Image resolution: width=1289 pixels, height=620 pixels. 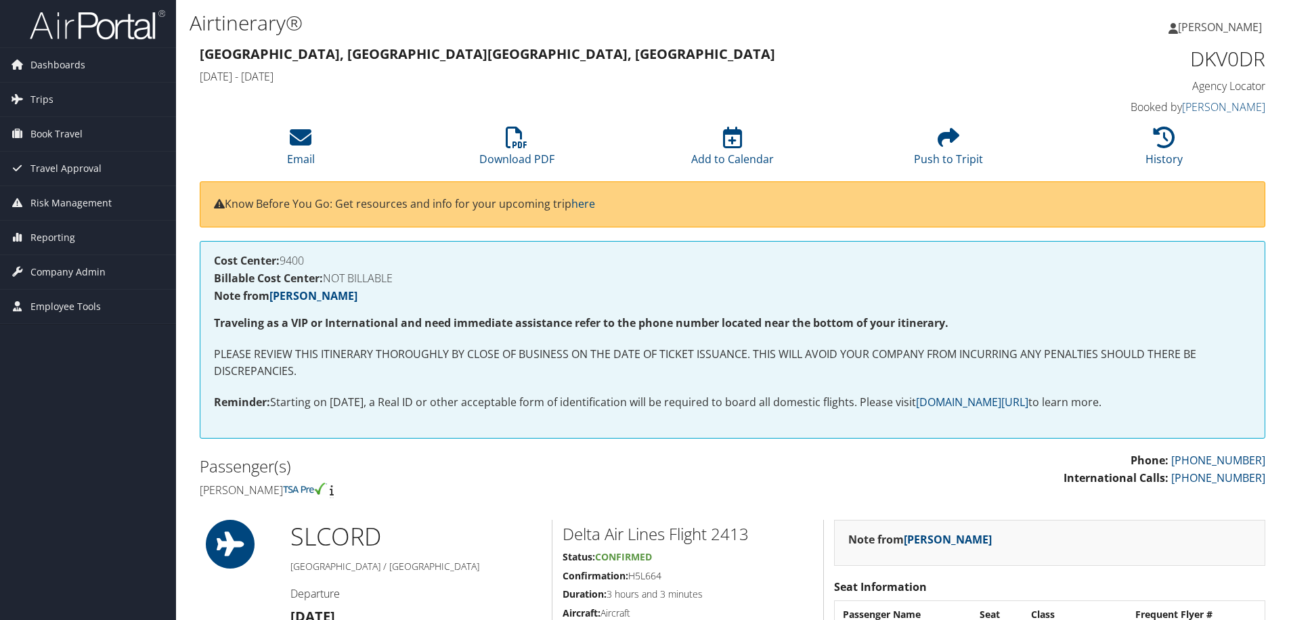 What do you see at coordinates (732, 150) in the screenshot?
I see `a: Add to Calendar` at bounding box center [732, 150].